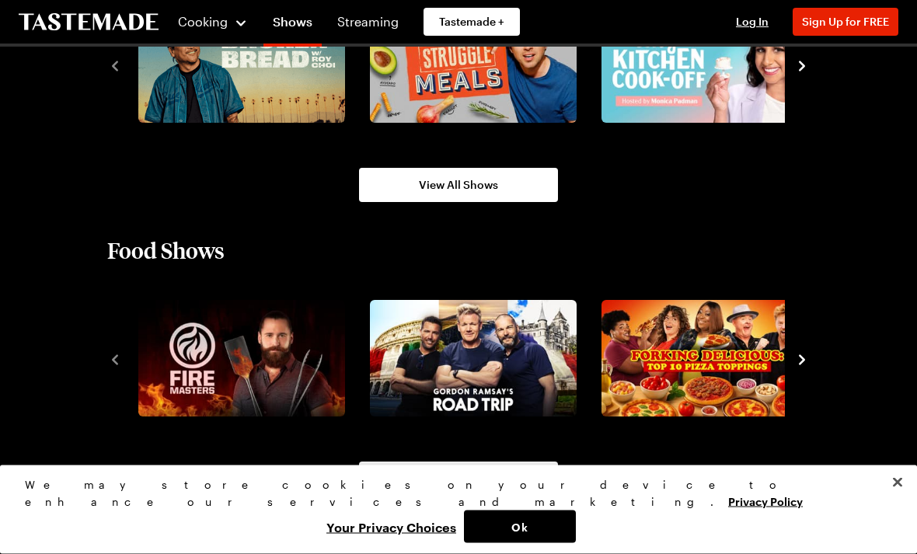 The height and width of the screenshot is (554, 917). Describe the element at coordinates (212, 22) in the screenshot. I see `button: Cooking` at that location.